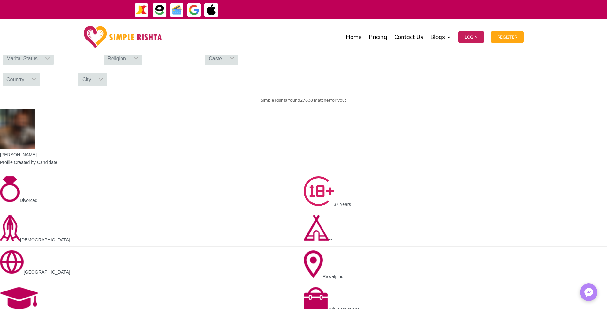 The width and height of the screenshot is (607, 309). What do you see at coordinates (215, 58) in the screenshot?
I see `div: Caste` at bounding box center [215, 58].